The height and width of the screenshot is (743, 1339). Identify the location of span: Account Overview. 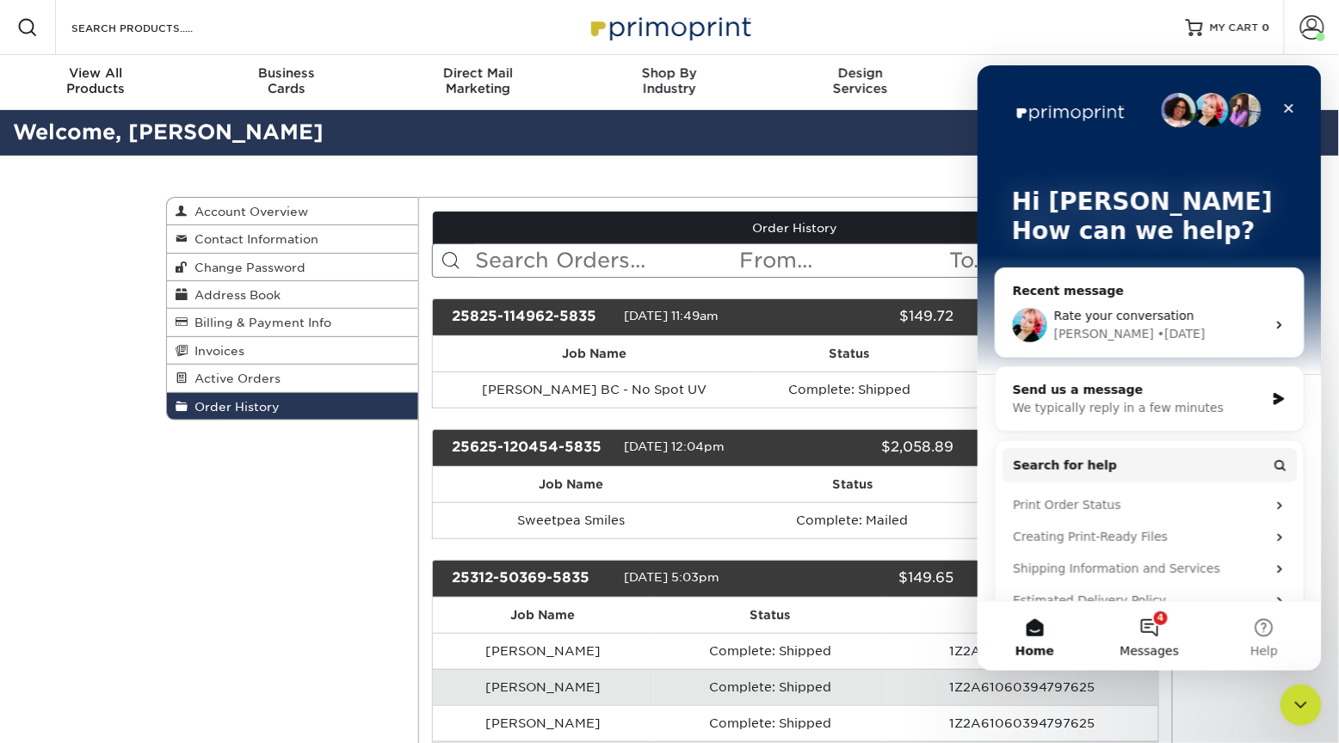
(248, 212).